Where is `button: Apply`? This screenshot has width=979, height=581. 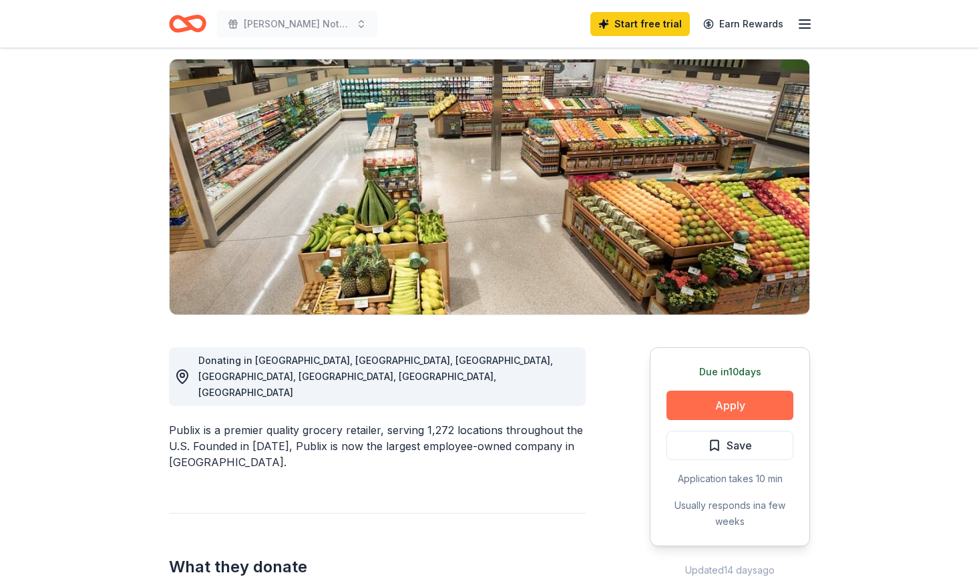
button: Apply is located at coordinates (730, 405).